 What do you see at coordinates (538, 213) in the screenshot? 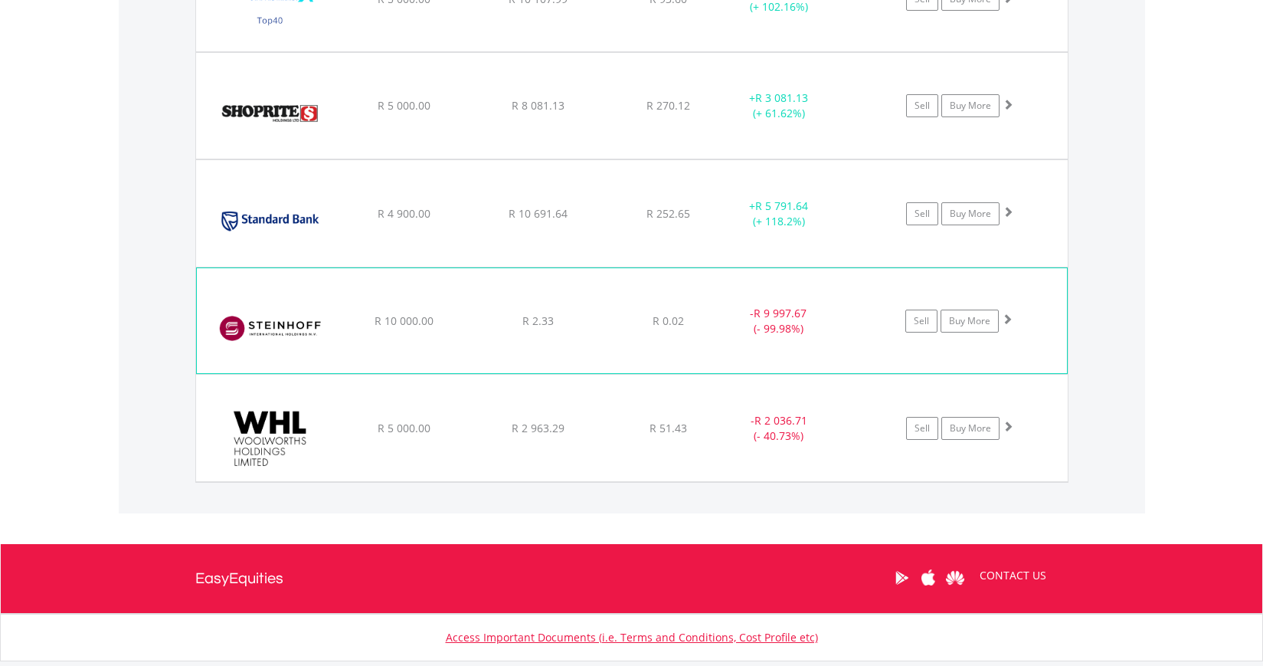
I see `span: R 10 691.64` at bounding box center [538, 213].